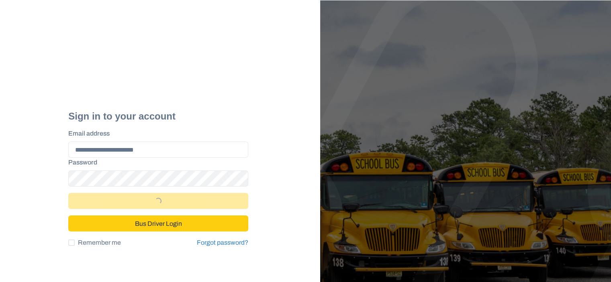 The width and height of the screenshot is (611, 282). Describe the element at coordinates (158, 220) in the screenshot. I see `a: Bus Driver Login` at that location.